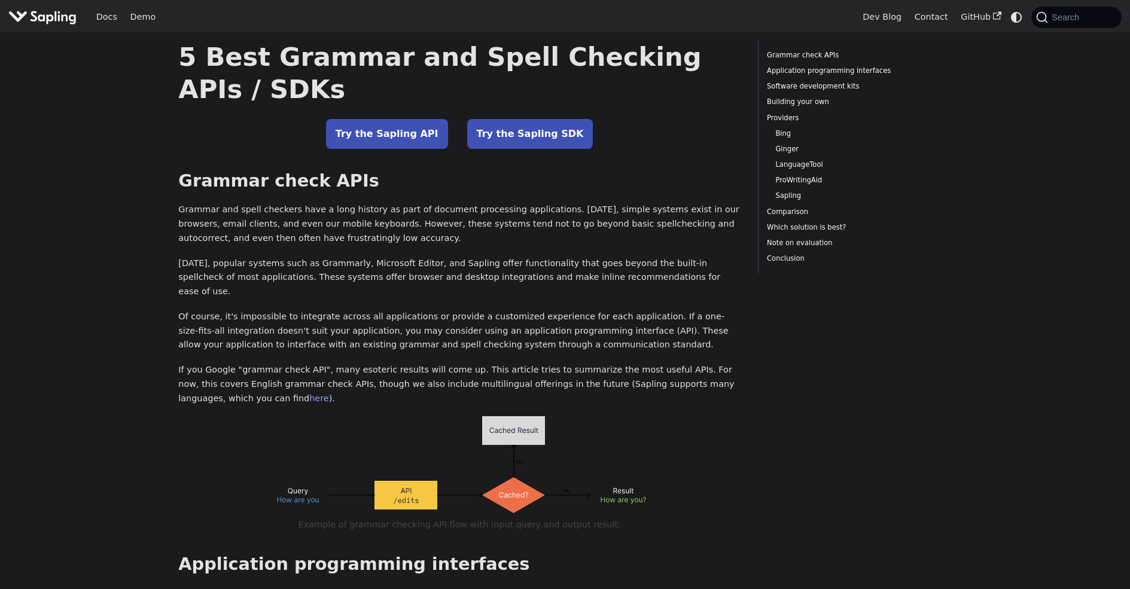  What do you see at coordinates (459, 73) in the screenshot?
I see `h1: 5 Best Grammar and Spell Checking APIs / SDKs` at bounding box center [459, 73].